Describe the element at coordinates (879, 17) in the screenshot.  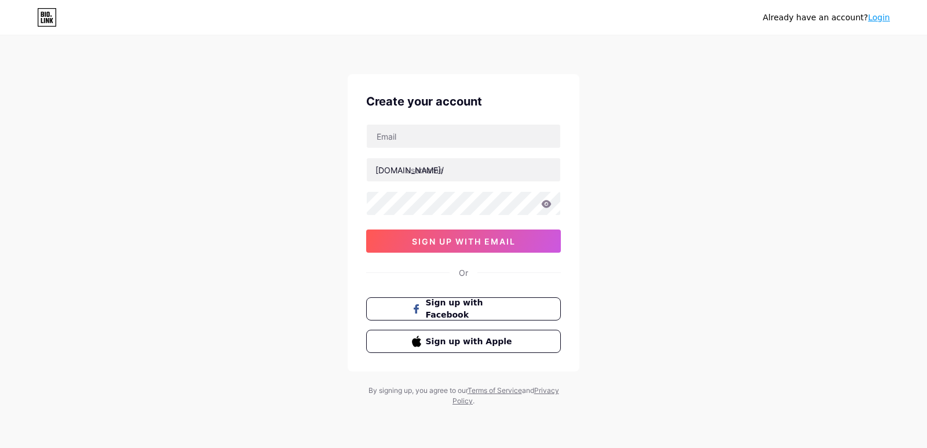
I see `a: Login` at that location.